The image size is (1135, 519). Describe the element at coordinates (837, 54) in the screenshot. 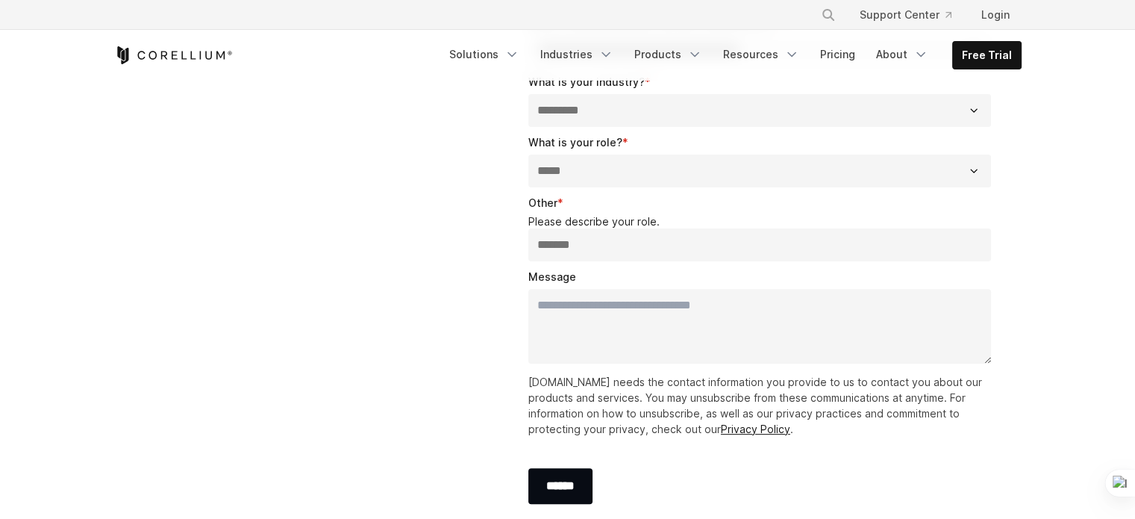

I see `a: Pricing` at that location.